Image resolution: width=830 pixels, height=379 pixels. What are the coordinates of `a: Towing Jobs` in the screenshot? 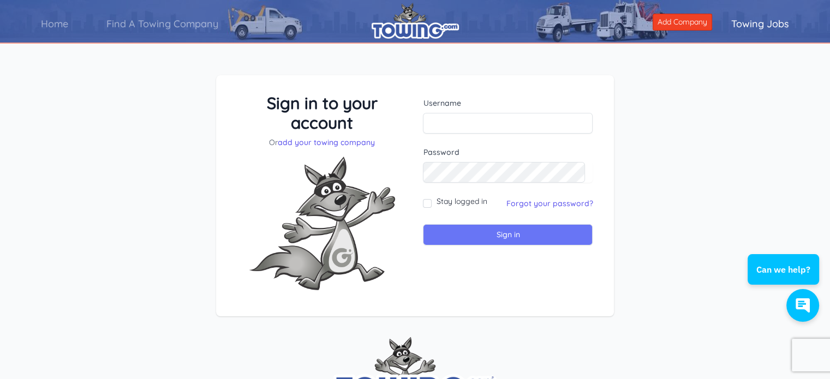 It's located at (760, 23).